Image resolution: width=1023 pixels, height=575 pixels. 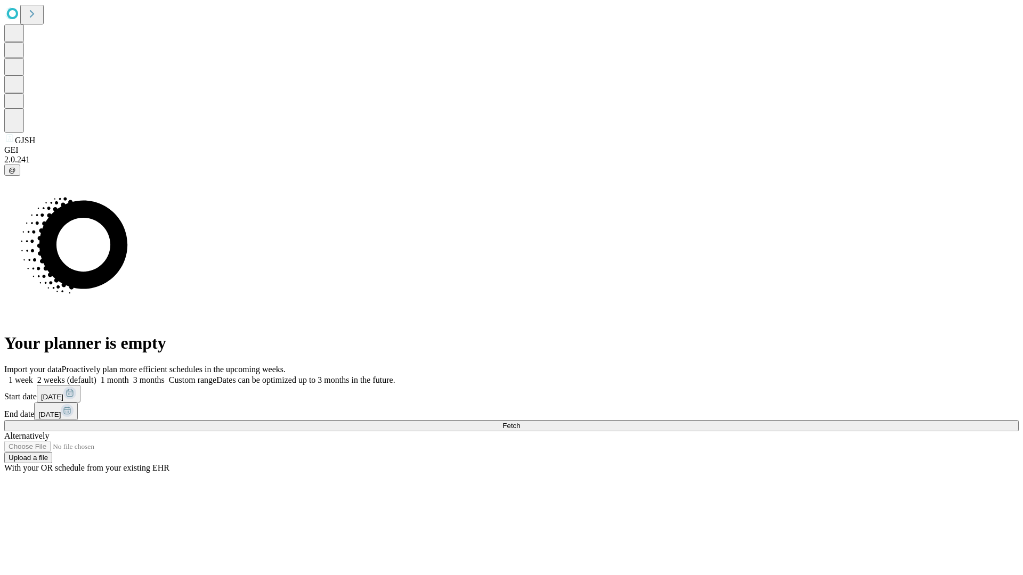 I want to click on h1: Your planner is empty, so click(x=511, y=343).